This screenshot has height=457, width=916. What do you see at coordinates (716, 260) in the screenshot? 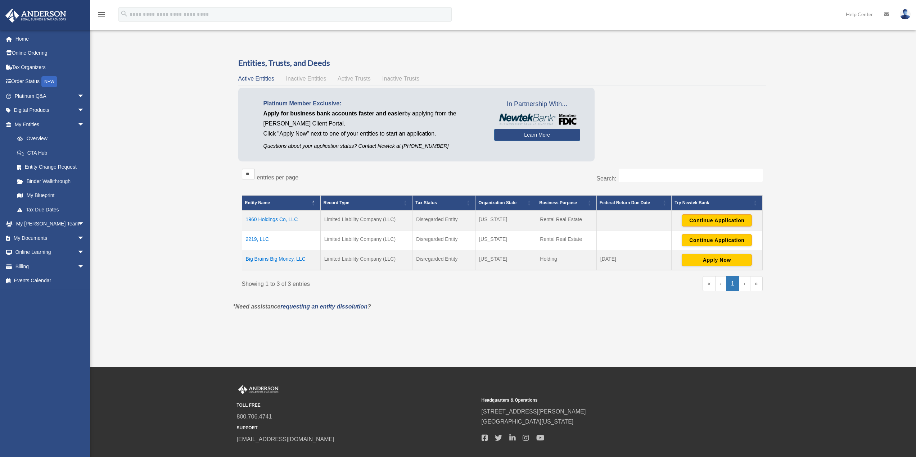
I see `button: Apply Now` at bounding box center [716, 260].